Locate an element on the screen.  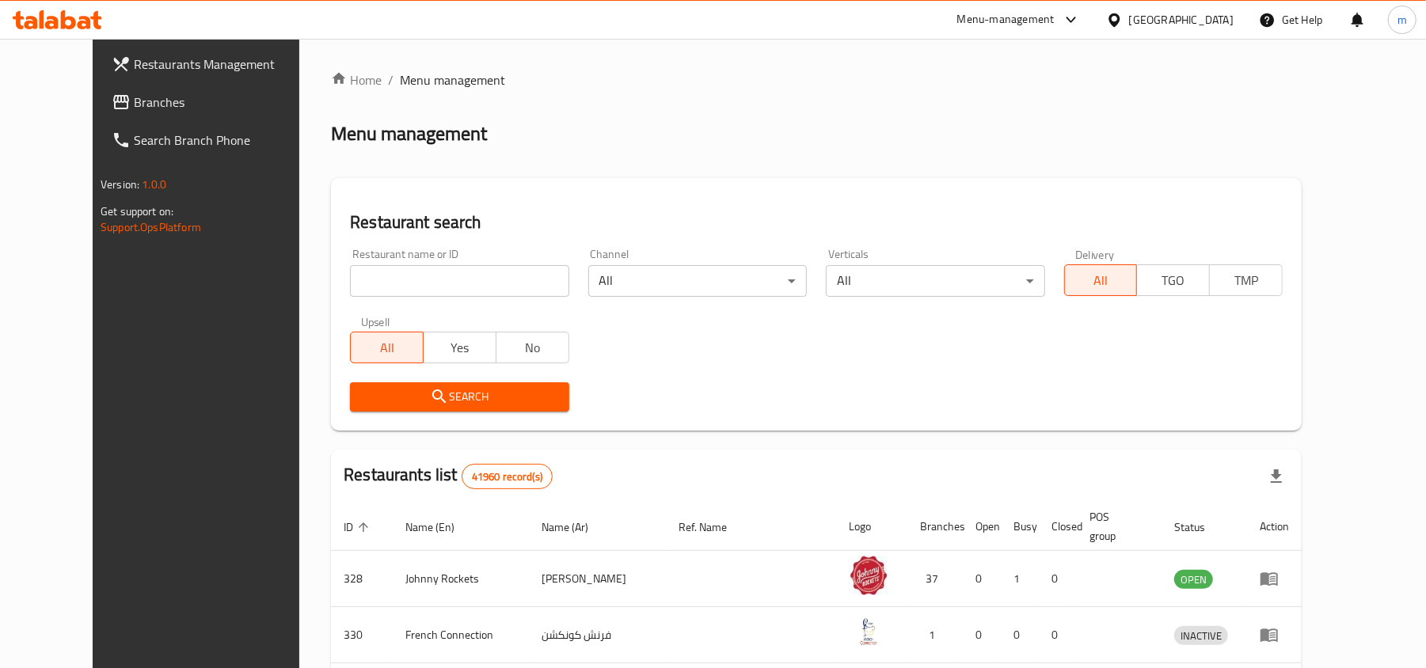
th: Busy is located at coordinates (1020, 526).